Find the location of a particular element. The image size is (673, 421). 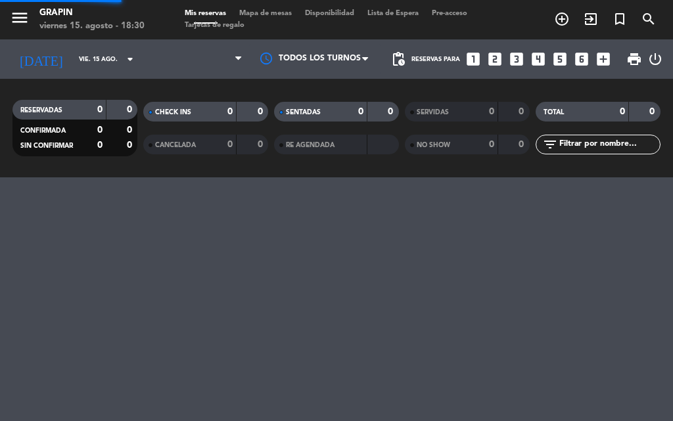

span: Mapa de mesas is located at coordinates (266, 13).